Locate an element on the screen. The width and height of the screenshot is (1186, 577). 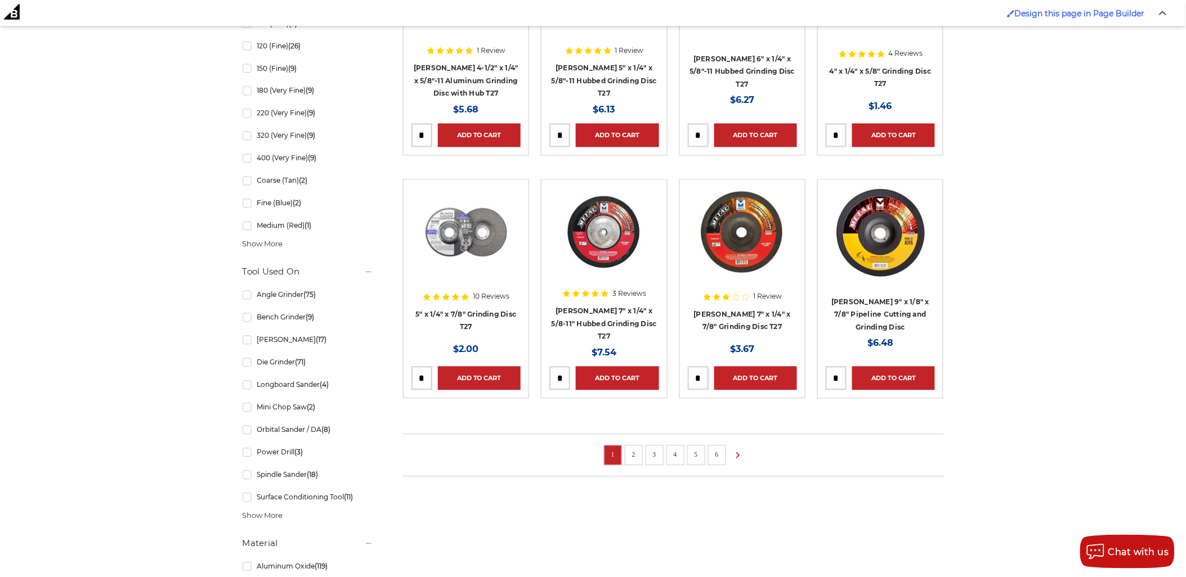
span: (75) is located at coordinates (310, 295).